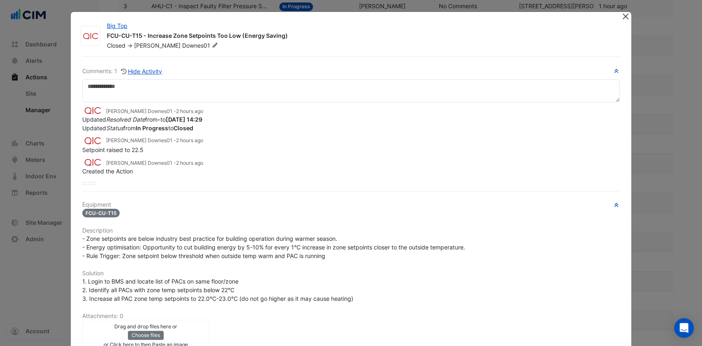  Describe the element at coordinates (141, 71) in the screenshot. I see `button: Hide Activity` at that location.